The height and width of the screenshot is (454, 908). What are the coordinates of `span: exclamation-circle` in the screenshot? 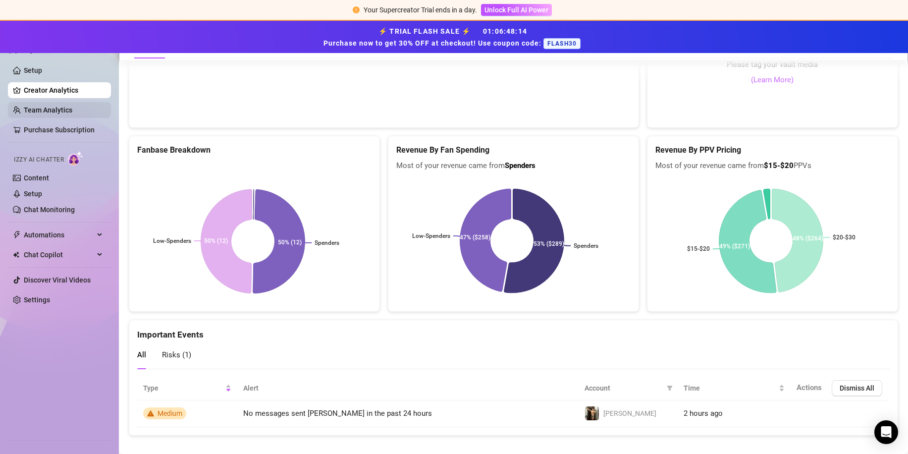 It's located at (356, 10).